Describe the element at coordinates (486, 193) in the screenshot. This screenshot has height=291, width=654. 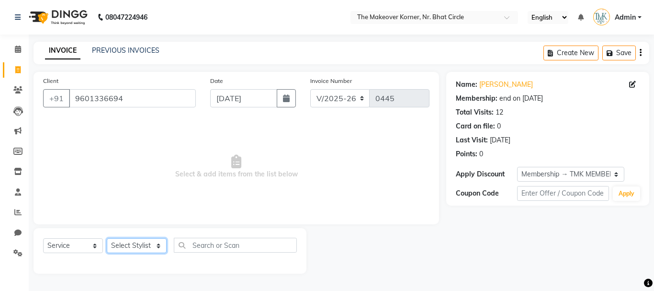
I see `div: Coupon Code` at that location.